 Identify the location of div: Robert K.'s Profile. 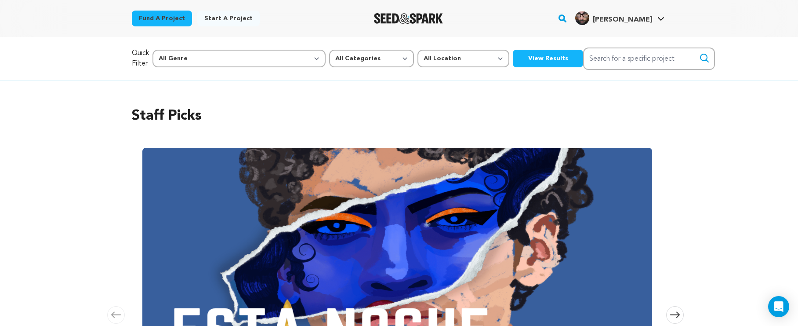
(614, 18).